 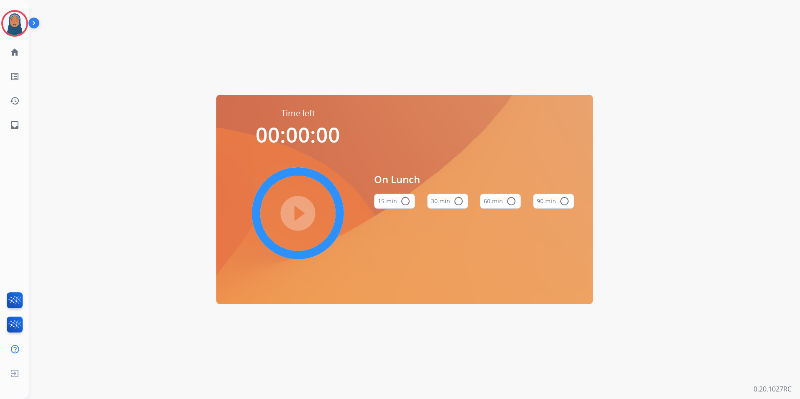 I want to click on mat-icon: inbox, so click(x=15, y=125).